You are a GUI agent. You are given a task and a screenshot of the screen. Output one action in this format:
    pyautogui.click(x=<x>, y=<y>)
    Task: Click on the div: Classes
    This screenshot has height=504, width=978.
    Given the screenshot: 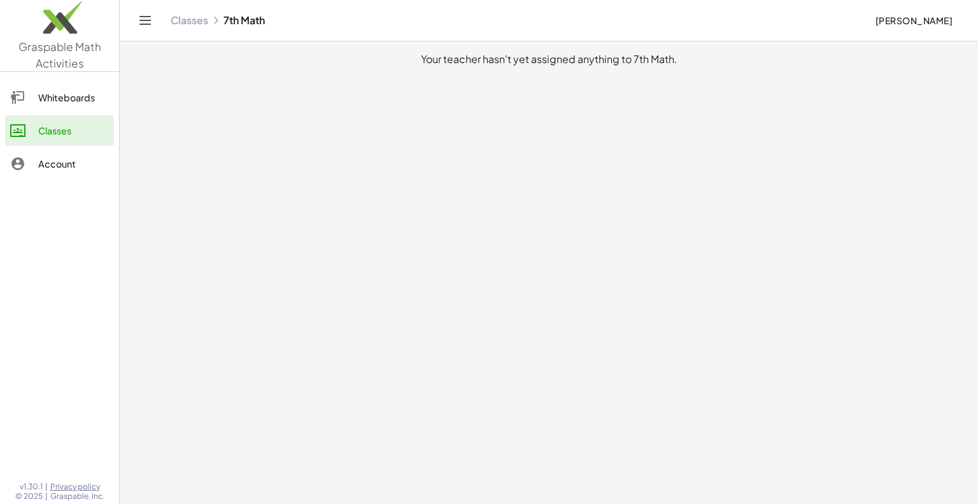 What is the action you would take?
    pyautogui.click(x=73, y=131)
    